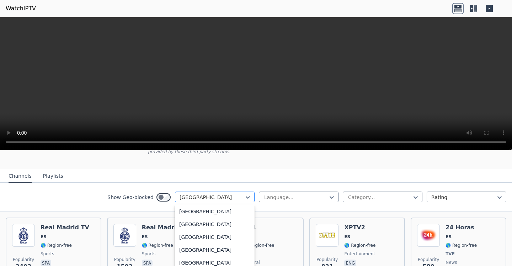 This screenshot has height=266, width=512. Describe the element at coordinates (259, 227) in the screenshot. I see `h6: La 1` at that location.